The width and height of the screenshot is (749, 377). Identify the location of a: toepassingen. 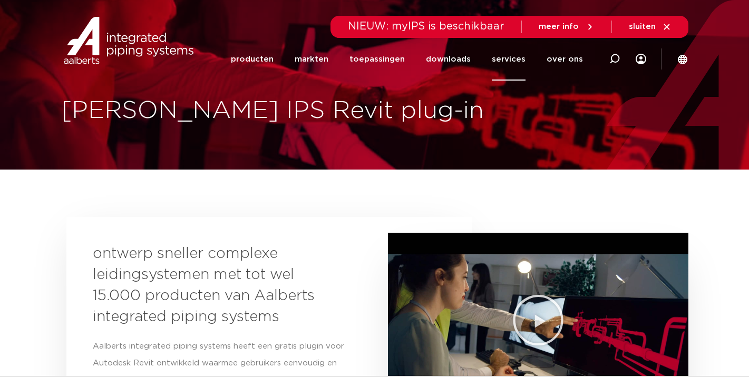
(377, 59).